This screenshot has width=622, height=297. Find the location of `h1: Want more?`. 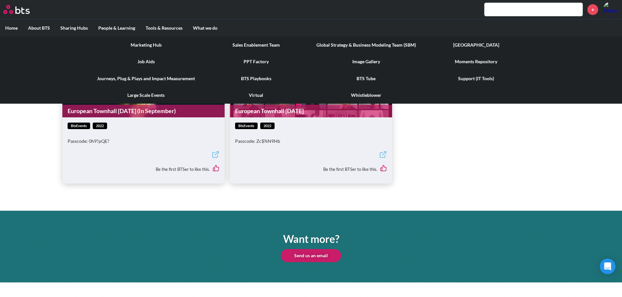

h1: Want more? is located at coordinates (311, 239).